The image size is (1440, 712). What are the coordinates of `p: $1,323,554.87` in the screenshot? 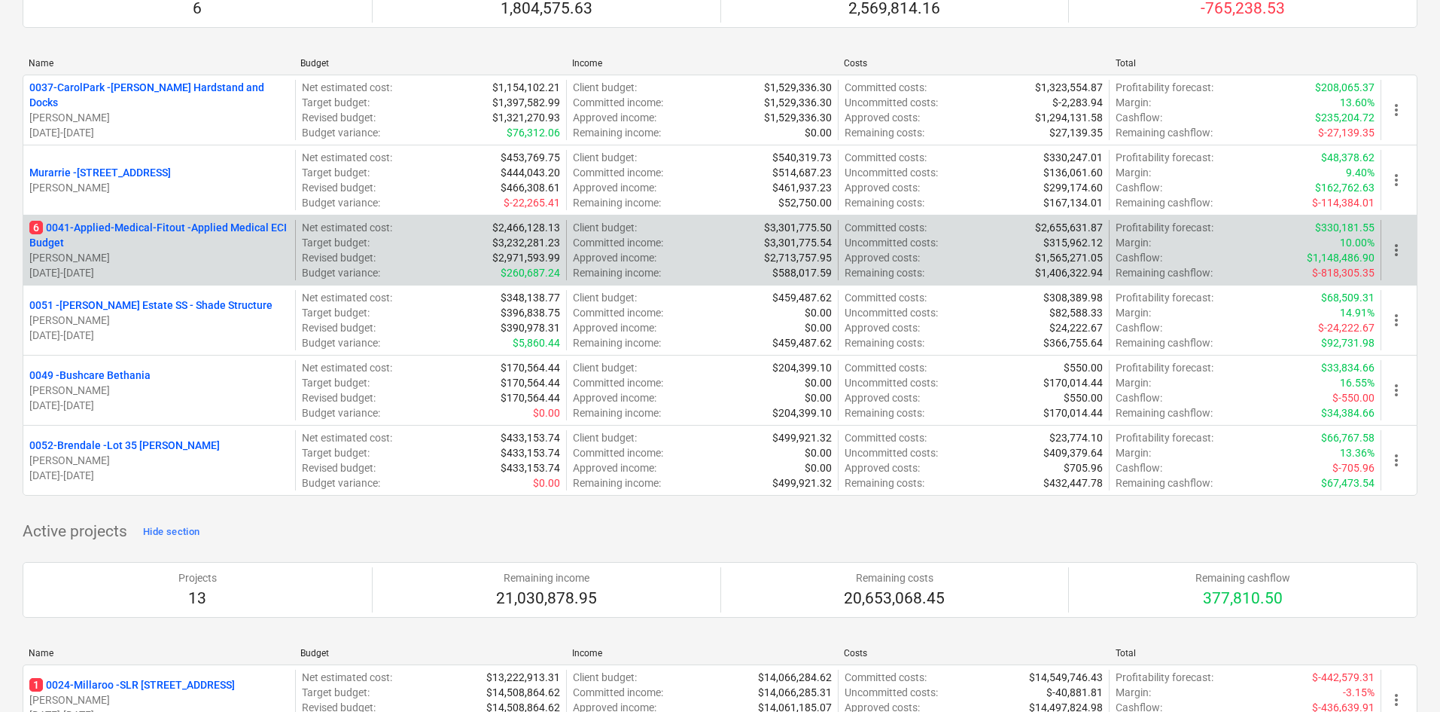 It's located at (1069, 87).